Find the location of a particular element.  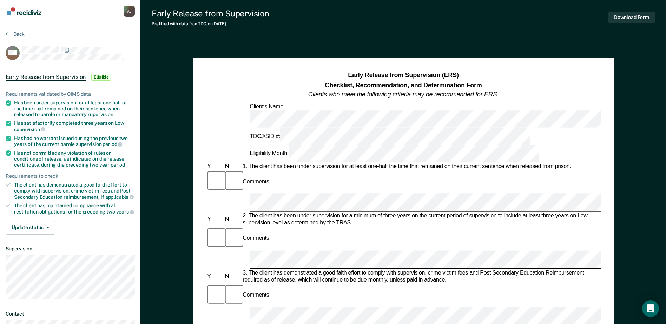

strong: Early Release from Supervision (ERS) is located at coordinates (403, 76).